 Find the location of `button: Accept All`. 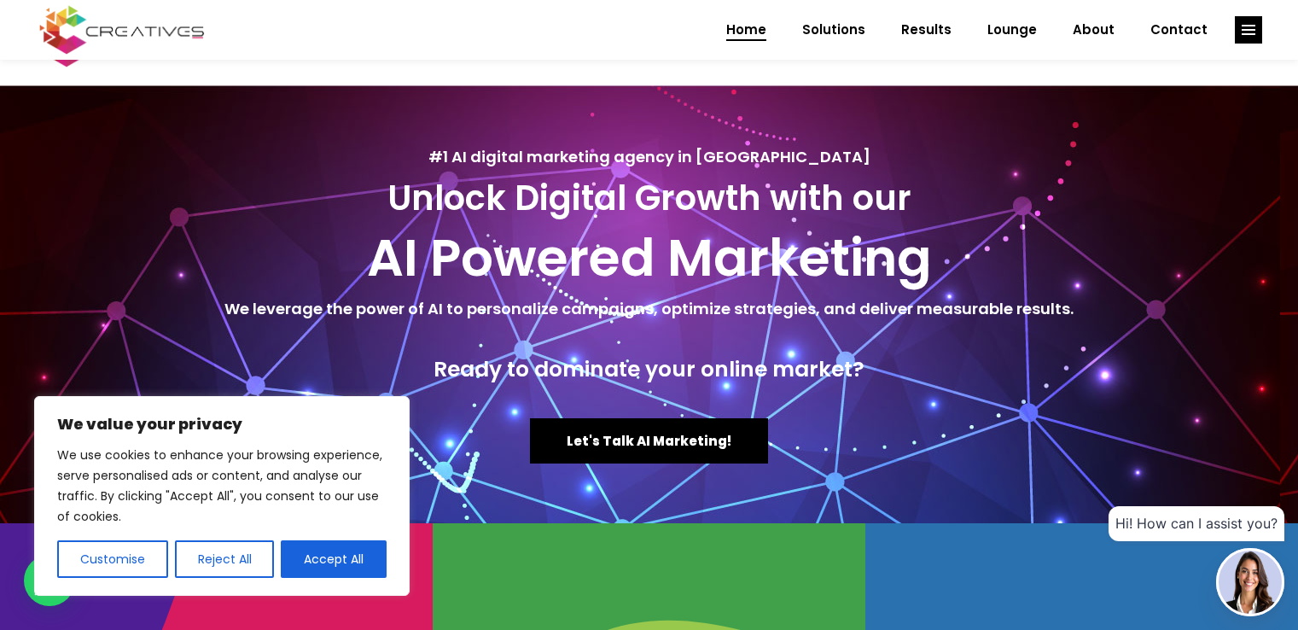

button: Accept All is located at coordinates (334, 559).